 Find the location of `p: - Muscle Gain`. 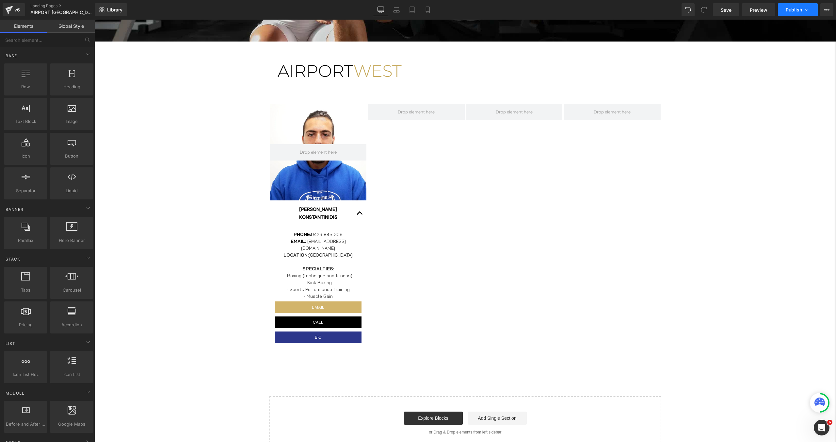

p: - Muscle Gain is located at coordinates (224, 276).